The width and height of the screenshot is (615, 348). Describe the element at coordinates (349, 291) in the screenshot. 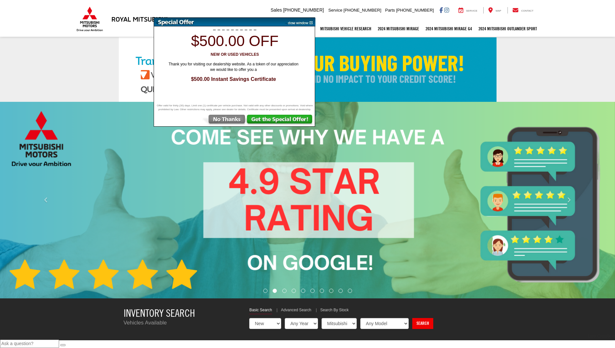

I see `li: Go to slide number 10.` at that location.